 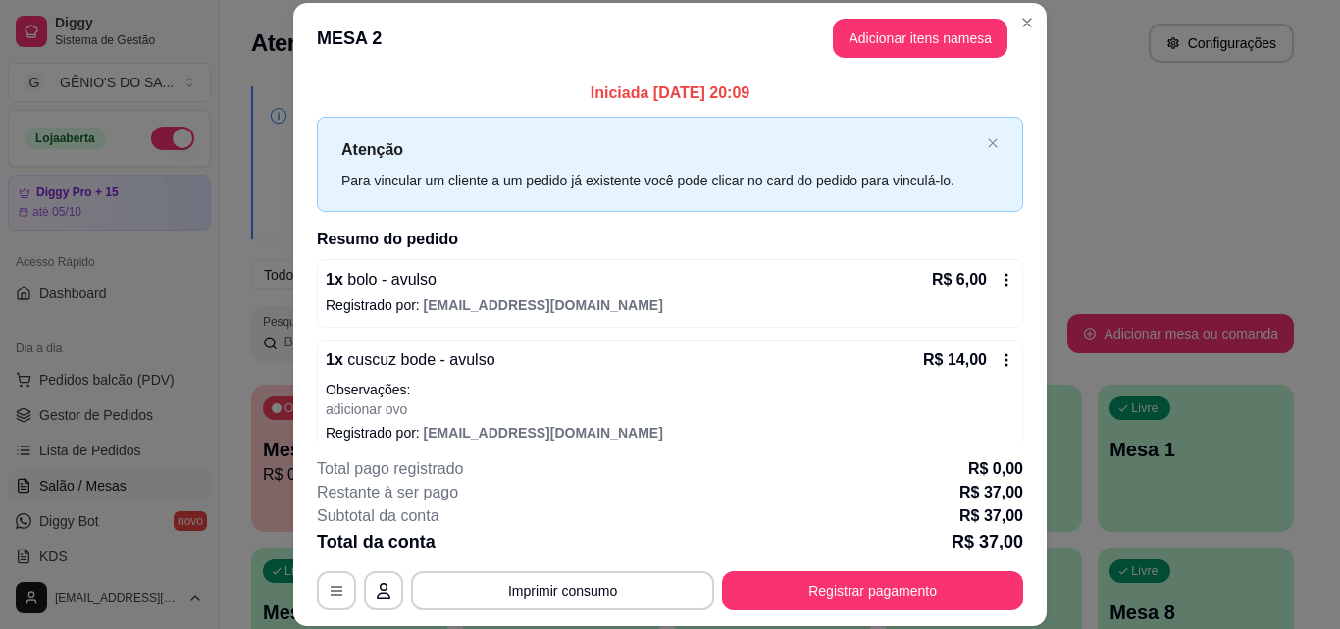 What do you see at coordinates (670, 389) in the screenshot?
I see `p: Observações:` at bounding box center [670, 389].